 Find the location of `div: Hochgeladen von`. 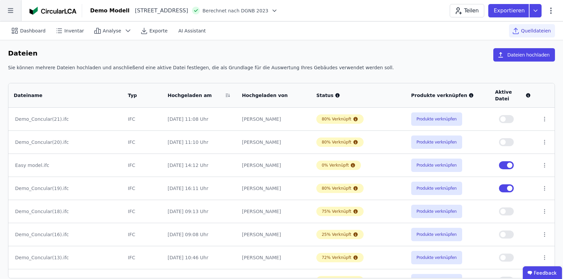

div: Hochgeladen von is located at coordinates (269, 95).